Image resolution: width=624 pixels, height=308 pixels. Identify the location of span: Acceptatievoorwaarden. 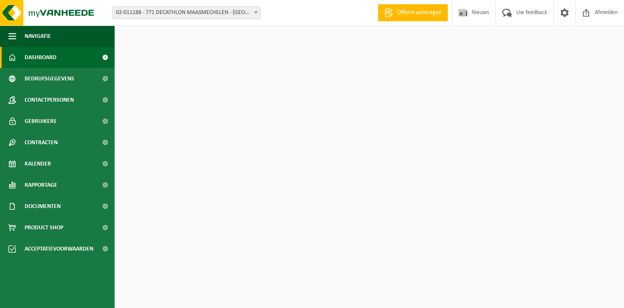
(59, 248).